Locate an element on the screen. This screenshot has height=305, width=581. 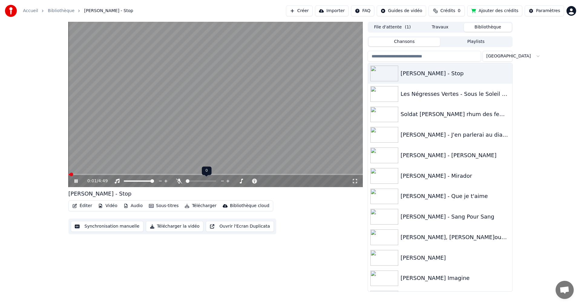
button: Bibliothèque is located at coordinates (488, 27).